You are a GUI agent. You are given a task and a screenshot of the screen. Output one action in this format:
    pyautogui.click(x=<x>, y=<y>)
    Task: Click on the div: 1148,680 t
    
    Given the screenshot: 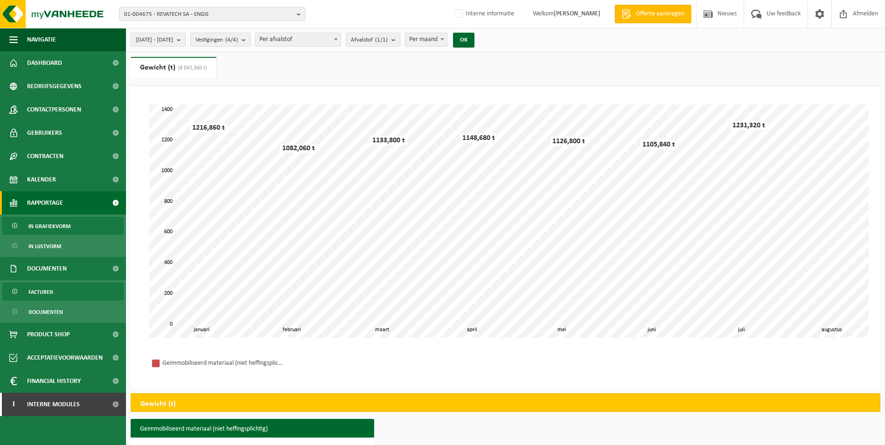 What is the action you would take?
    pyautogui.click(x=479, y=138)
    